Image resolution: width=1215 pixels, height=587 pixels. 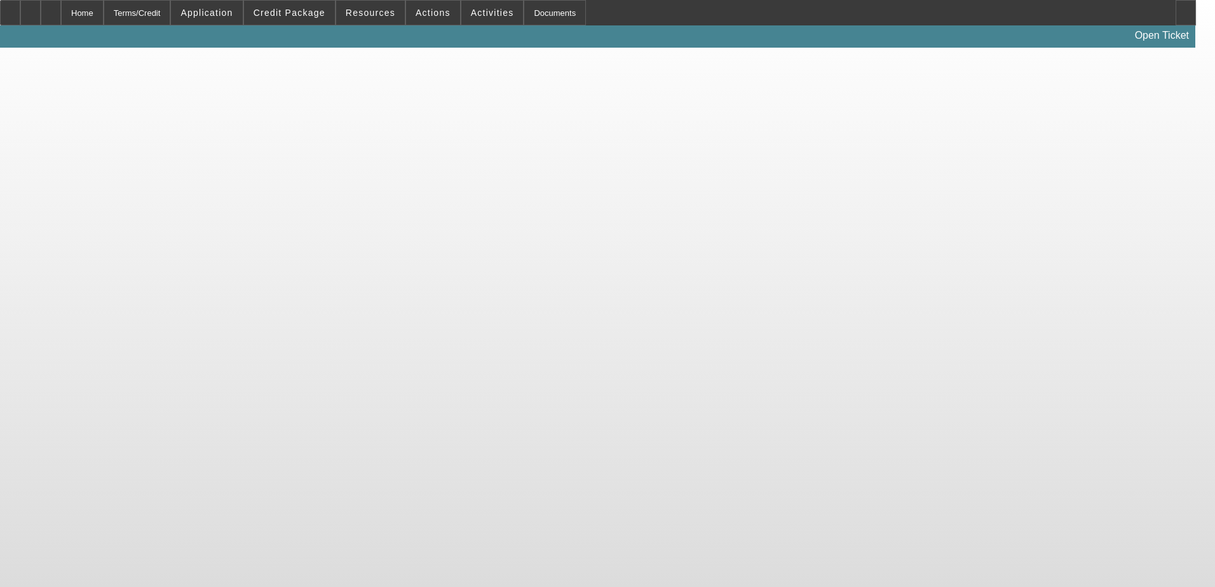 What do you see at coordinates (433, 13) in the screenshot?
I see `button: Actions` at bounding box center [433, 13].